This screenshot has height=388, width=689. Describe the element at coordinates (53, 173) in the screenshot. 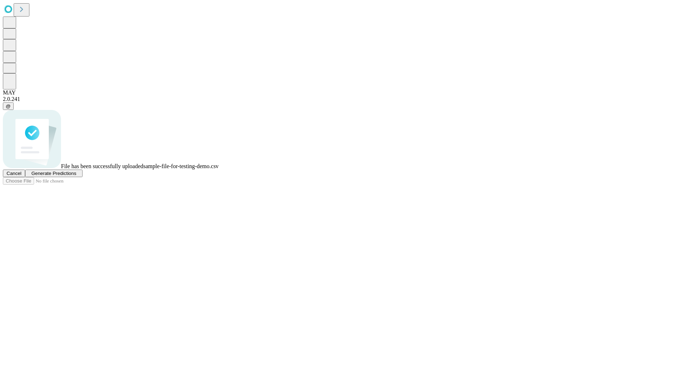

I see `span: Generate Predictions` at that location.